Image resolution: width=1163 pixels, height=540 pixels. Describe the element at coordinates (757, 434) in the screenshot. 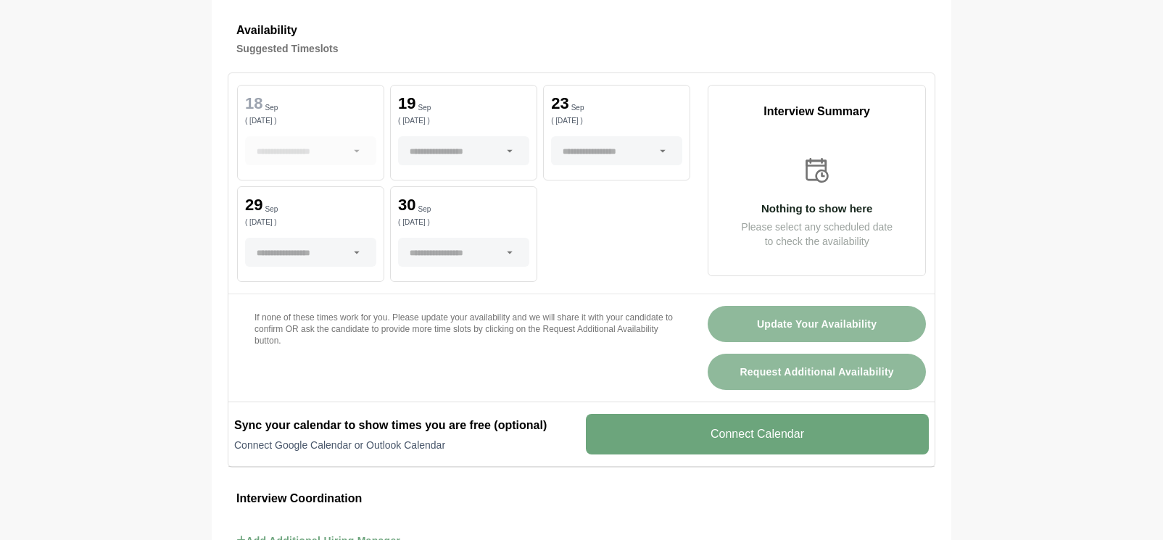

I see `v-button: Connect Calendar` at that location.